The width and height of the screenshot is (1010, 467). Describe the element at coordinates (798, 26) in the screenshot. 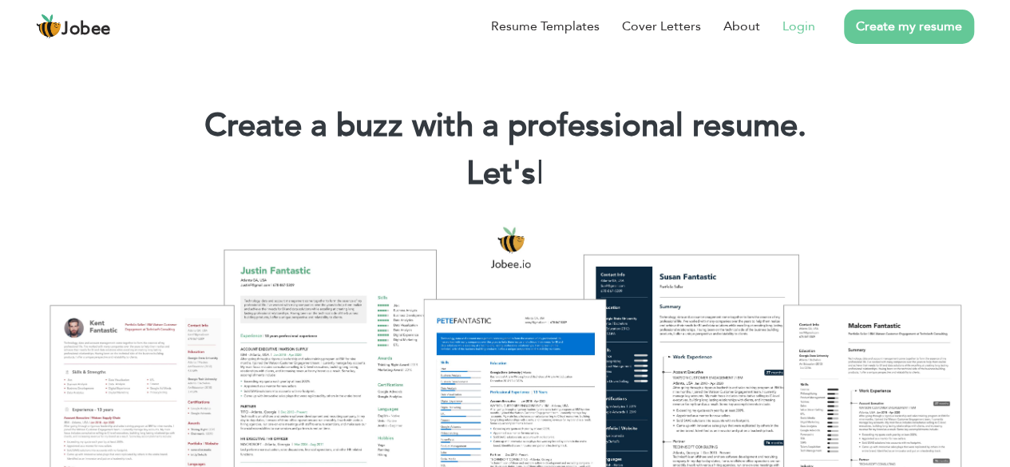

I see `a: Login` at that location.